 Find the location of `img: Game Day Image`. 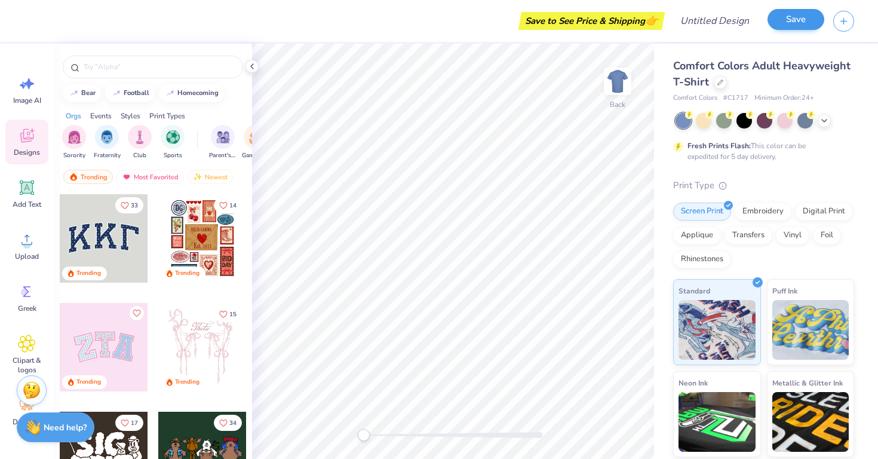

img: Game Day Image is located at coordinates (256, 137).